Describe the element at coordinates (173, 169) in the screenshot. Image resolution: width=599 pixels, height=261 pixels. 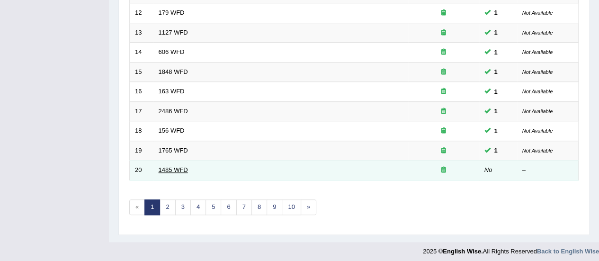
I see `a: 1485 WFD` at that location.